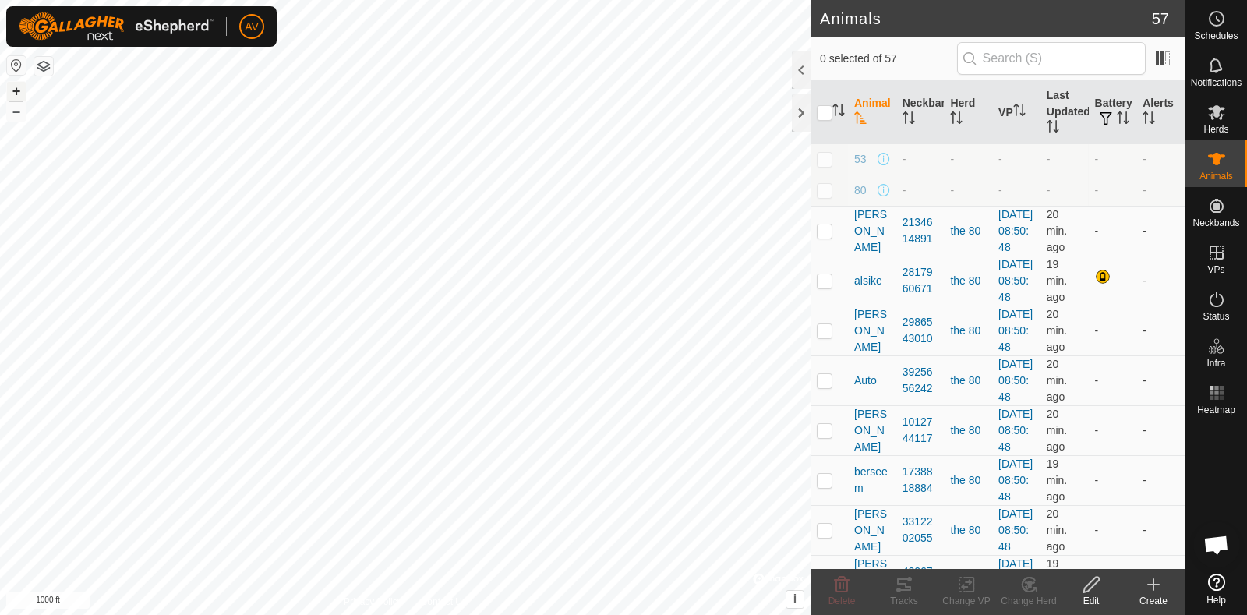 The image size is (1247, 615). What do you see at coordinates (1216, 36) in the screenshot?
I see `span: Schedules` at bounding box center [1216, 36].